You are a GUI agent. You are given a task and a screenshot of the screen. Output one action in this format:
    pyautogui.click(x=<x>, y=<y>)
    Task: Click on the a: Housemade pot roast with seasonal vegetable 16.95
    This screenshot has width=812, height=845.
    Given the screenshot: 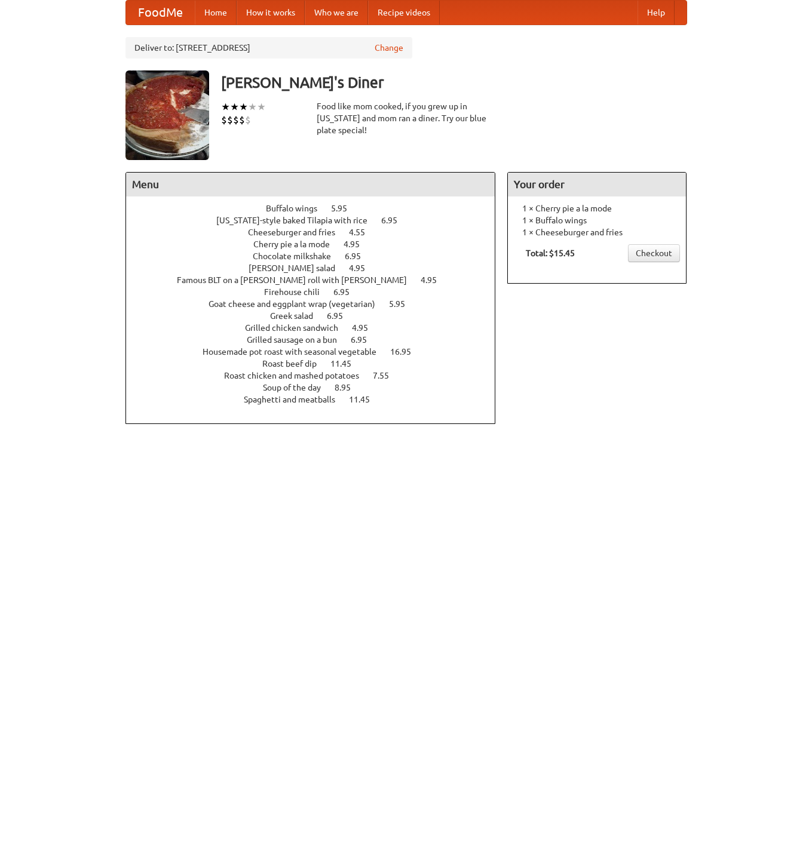 What is the action you would take?
    pyautogui.click(x=318, y=352)
    